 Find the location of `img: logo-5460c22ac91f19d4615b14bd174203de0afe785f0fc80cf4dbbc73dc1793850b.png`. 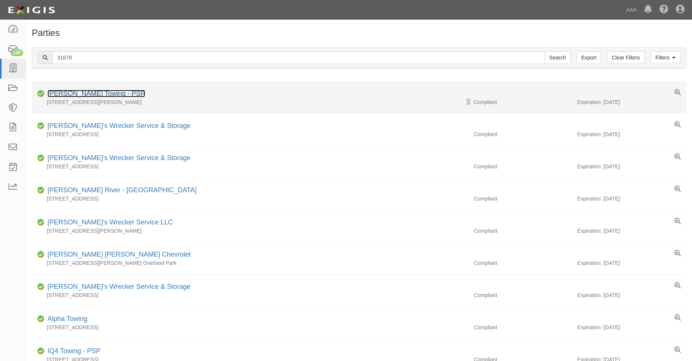

img: logo-5460c22ac91f19d4615b14bd174203de0afe785f0fc80cf4dbbc73dc1793850b.png is located at coordinates (31, 10).